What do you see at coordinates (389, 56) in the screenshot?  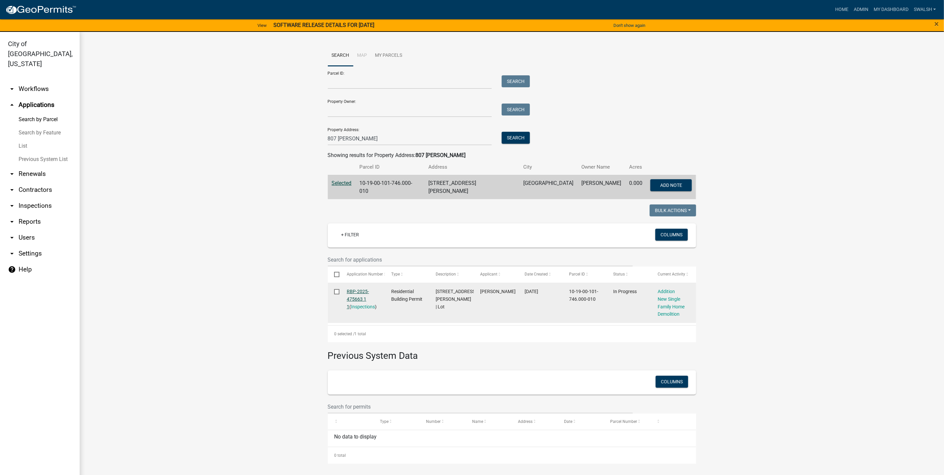 I see `a: My Parcels` at bounding box center [389, 56].